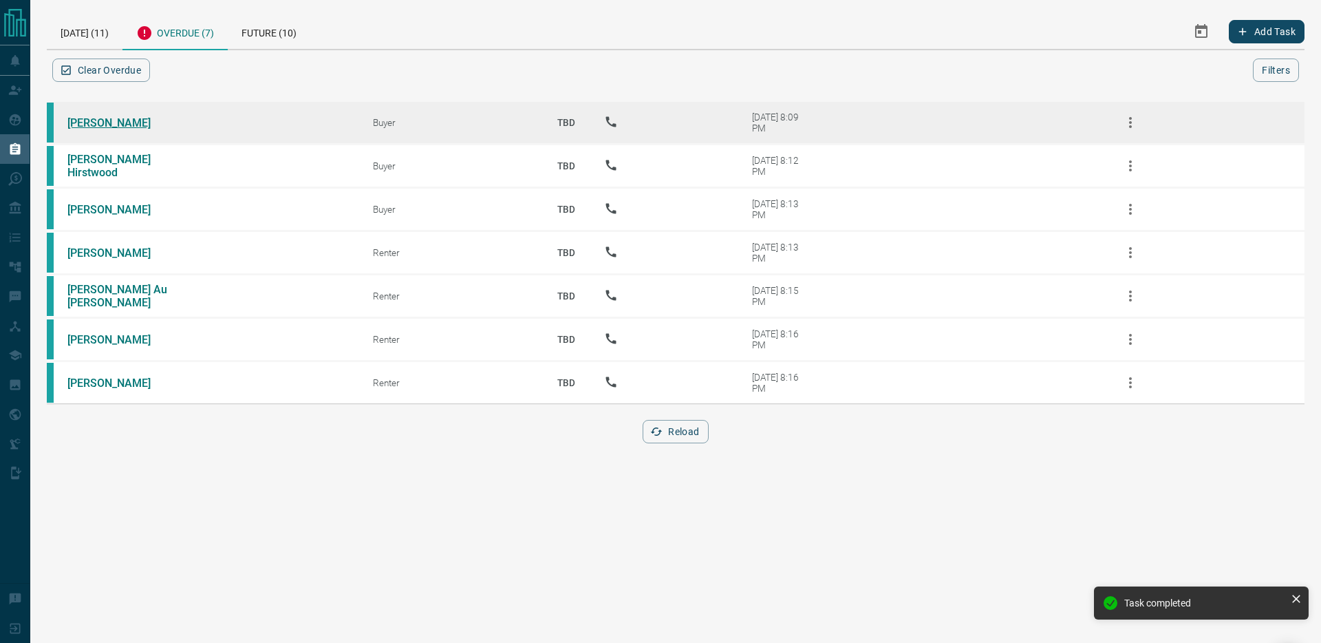 The image size is (1321, 643). Describe the element at coordinates (175, 32) in the screenshot. I see `div: Overdue (7)` at that location.